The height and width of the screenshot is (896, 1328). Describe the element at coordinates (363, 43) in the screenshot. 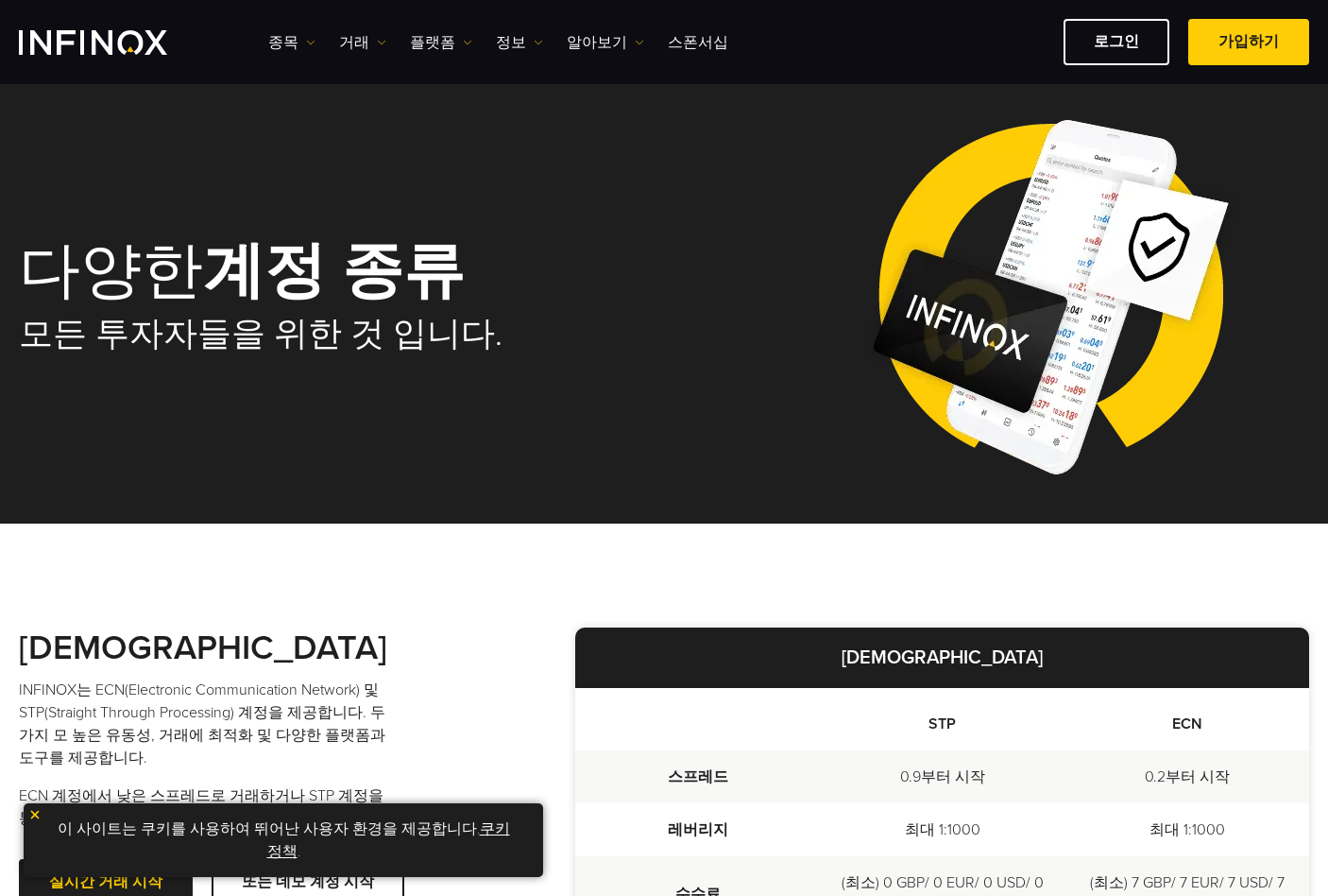

I see `a: 거래` at that location.